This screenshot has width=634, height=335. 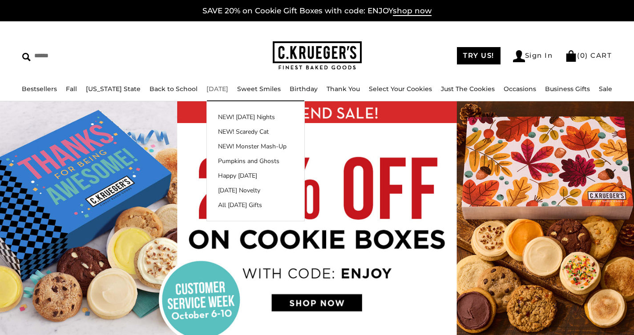 What do you see at coordinates (412, 11) in the screenshot?
I see `span: shop now` at bounding box center [412, 11].